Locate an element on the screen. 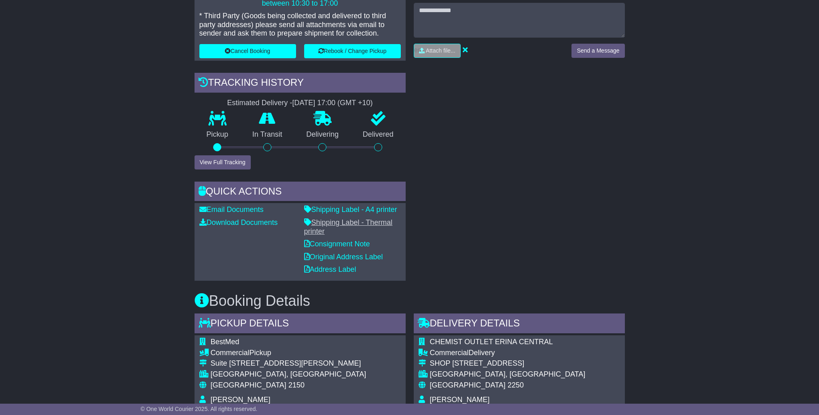 The image size is (819, 415). div: Delivery is located at coordinates (508, 353).